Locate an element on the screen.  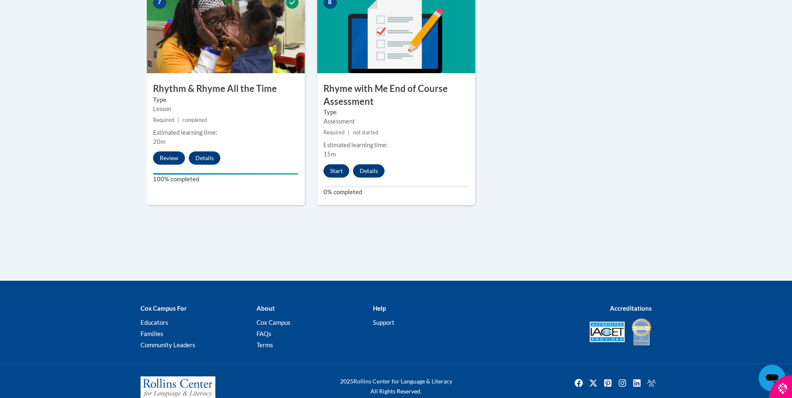
h3: Rhyme with Me End of Course Assessment is located at coordinates (396, 95).